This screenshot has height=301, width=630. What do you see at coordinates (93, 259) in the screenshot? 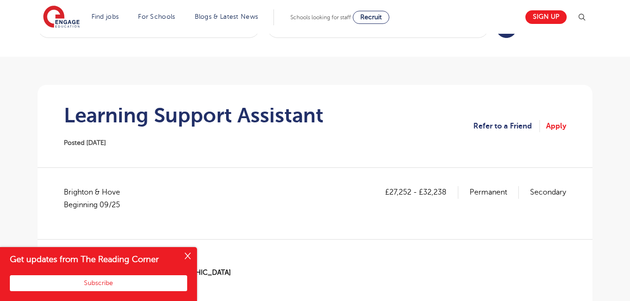
I see `h4: Get updates from The Reading Corner` at bounding box center [93, 259].